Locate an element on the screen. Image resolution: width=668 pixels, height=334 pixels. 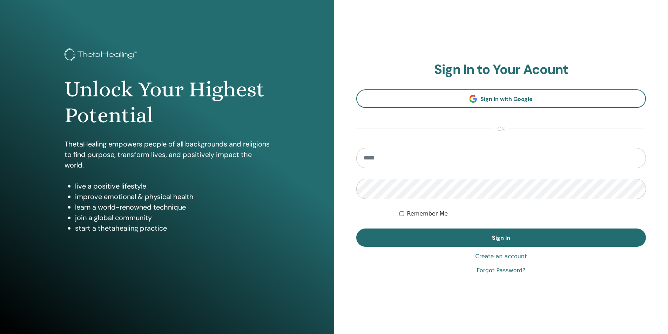
span: Sign In is located at coordinates (501, 238).